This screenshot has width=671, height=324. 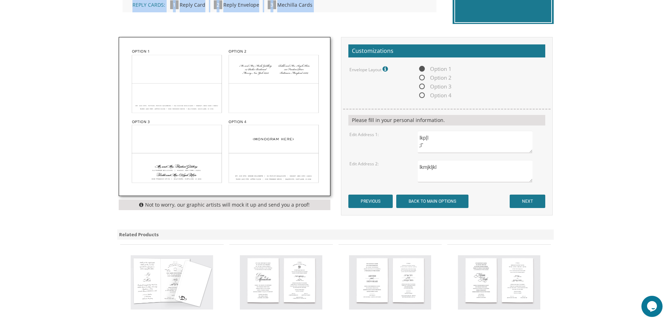 What do you see at coordinates (370, 69) in the screenshot?
I see `label: Envelope Layout` at bounding box center [370, 69].